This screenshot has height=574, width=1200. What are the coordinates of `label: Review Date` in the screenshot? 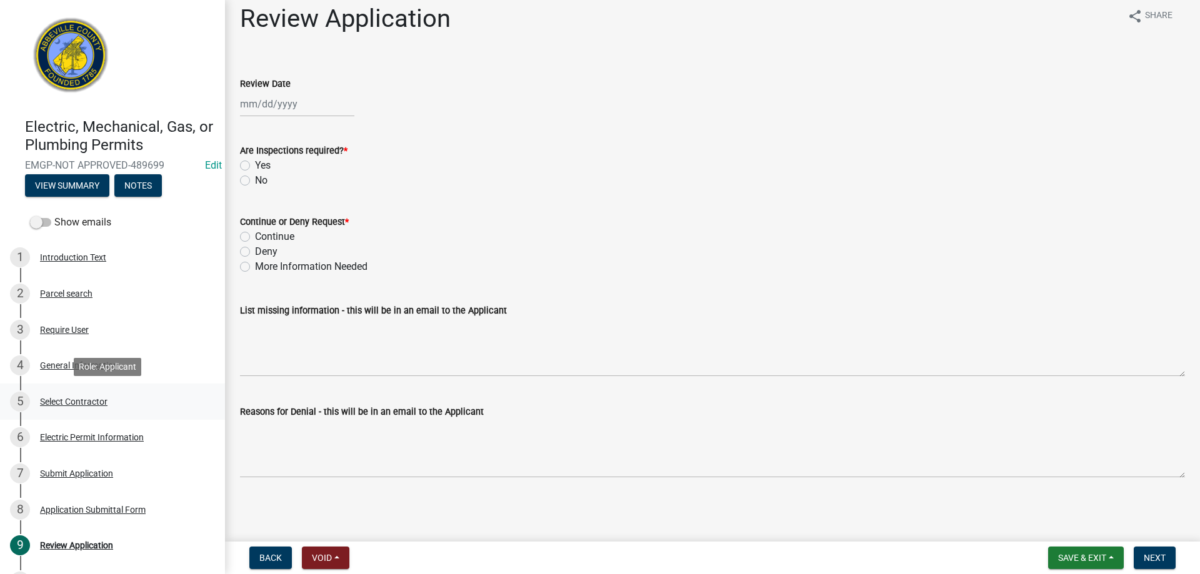 It's located at (265, 84).